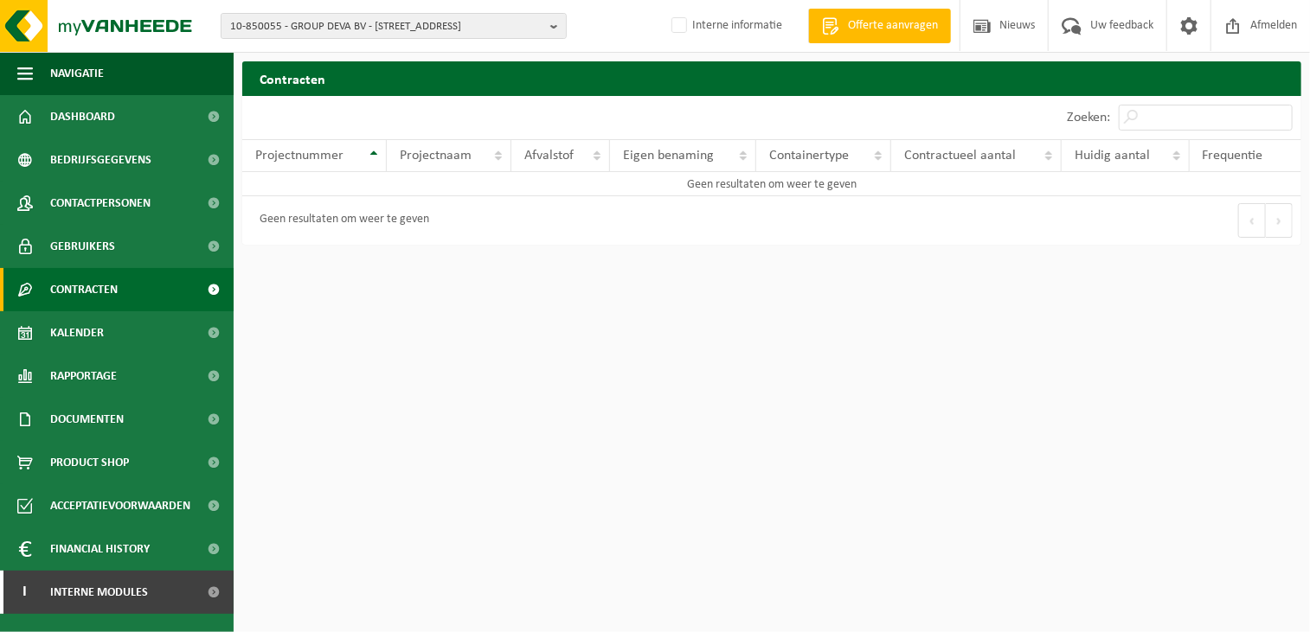 The width and height of the screenshot is (1310, 632). Describe the element at coordinates (879, 26) in the screenshot. I see `a: Offerte aanvragen` at that location.